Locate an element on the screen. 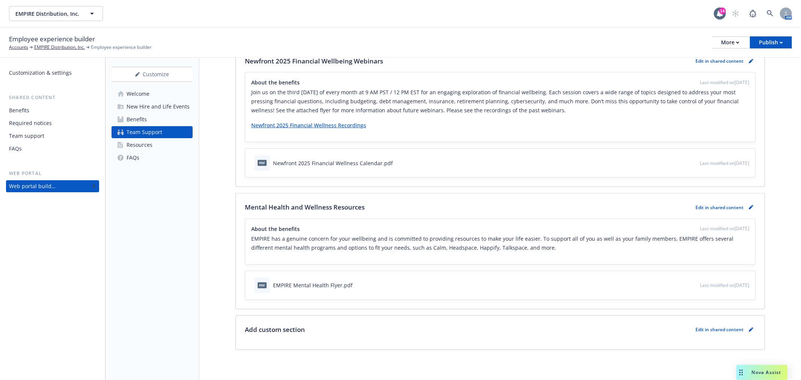  a: Welcome is located at coordinates (152, 94).